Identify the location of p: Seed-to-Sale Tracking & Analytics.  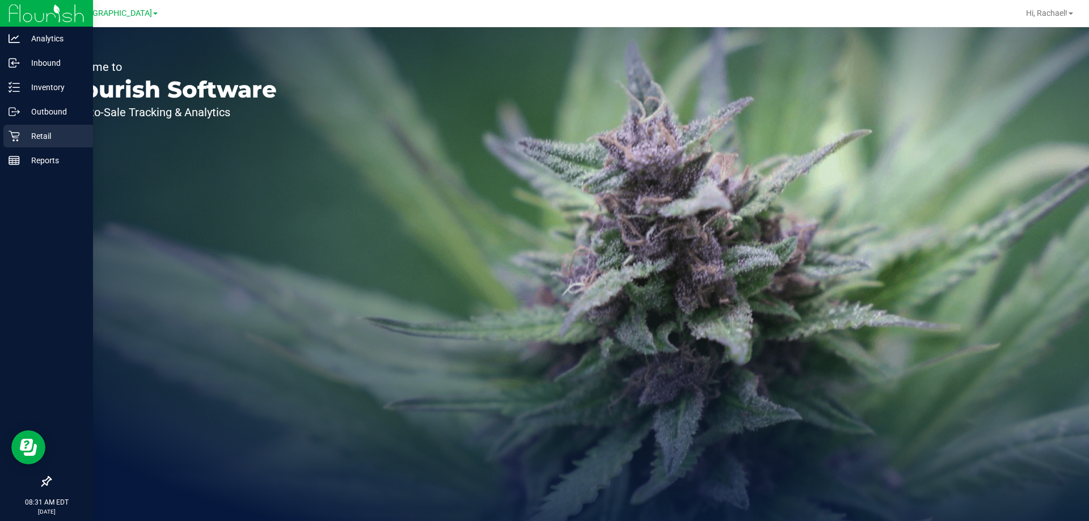
(169, 112).